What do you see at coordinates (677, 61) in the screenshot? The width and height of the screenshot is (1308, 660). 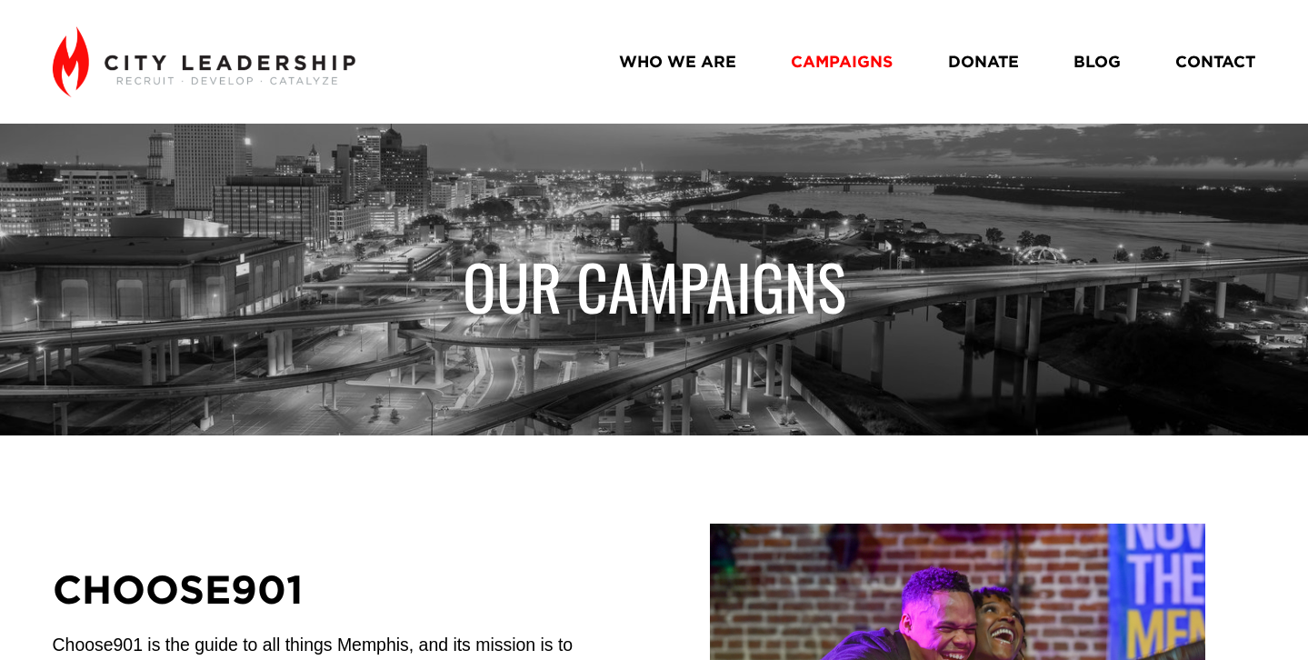 I see `a: WHO WE ARE` at bounding box center [677, 61].